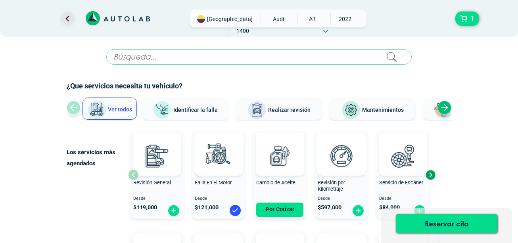  What do you see at coordinates (351, 110) in the screenshot?
I see `img: Mantenimientos` at bounding box center [351, 110].